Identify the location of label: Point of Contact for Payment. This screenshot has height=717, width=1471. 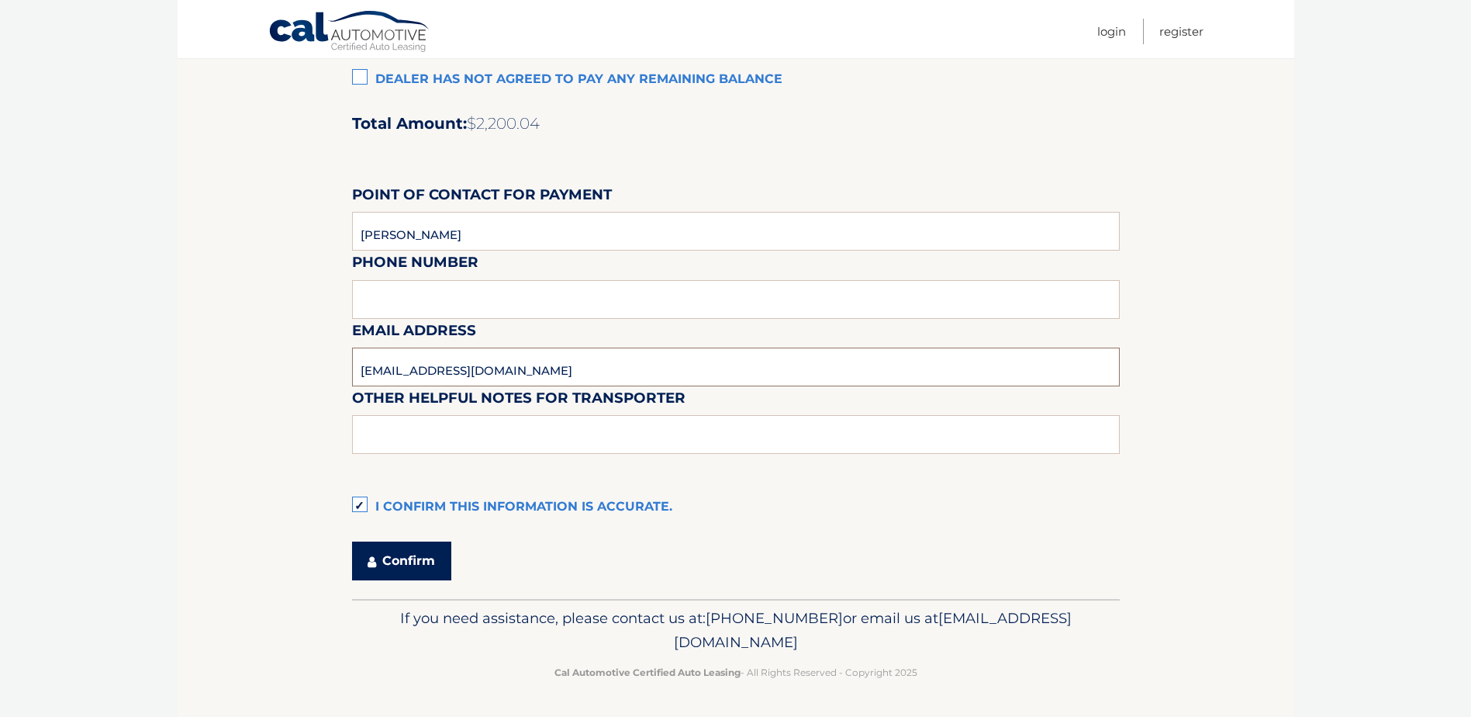
(482, 197).